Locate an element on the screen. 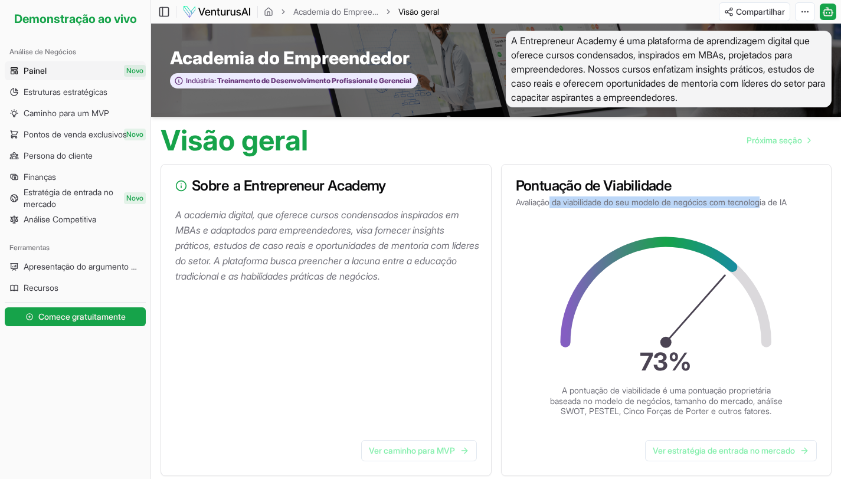 This screenshot has width=841, height=479. a: Finanças is located at coordinates (75, 177).